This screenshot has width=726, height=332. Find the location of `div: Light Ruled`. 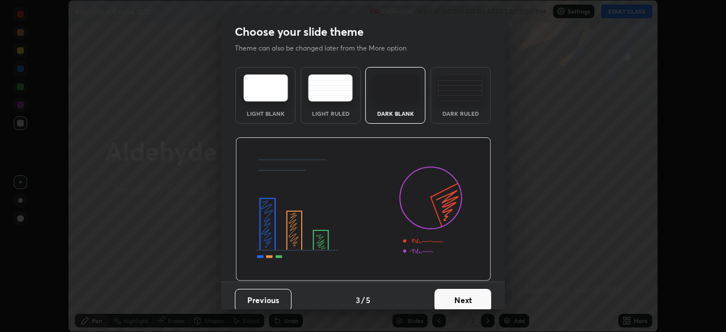

div: Light Ruled is located at coordinates (331, 113).